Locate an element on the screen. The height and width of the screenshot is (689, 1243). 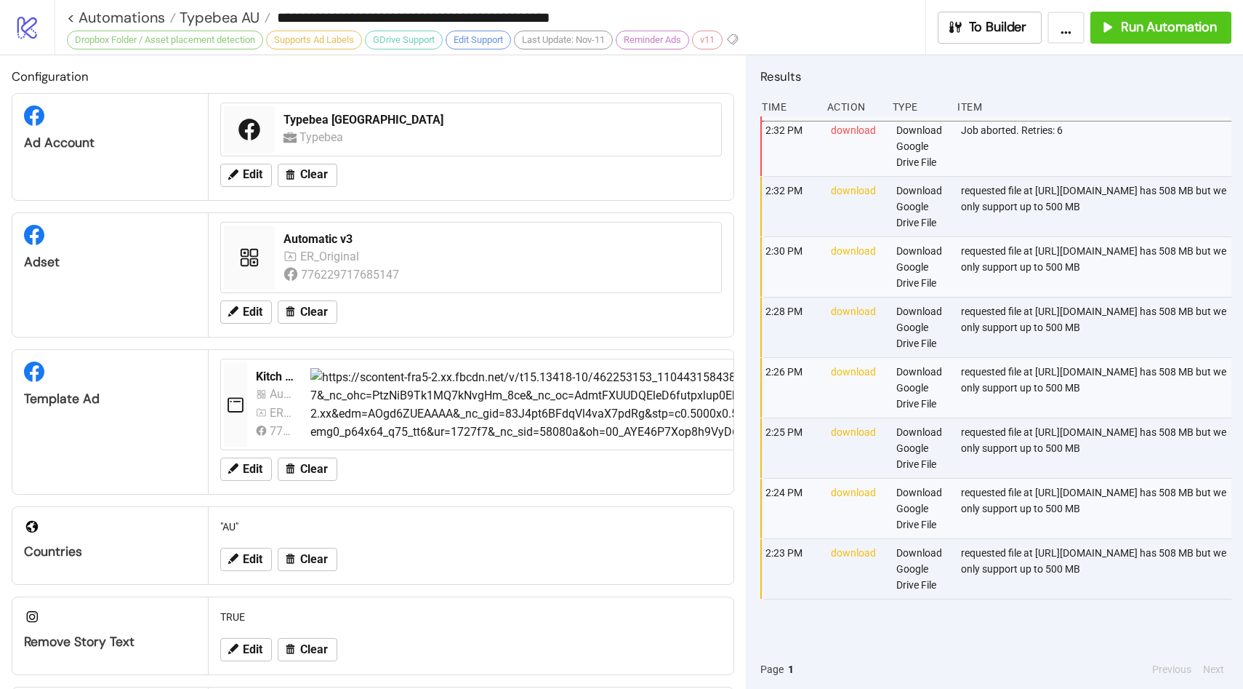
h2: Results is located at coordinates (996, 76).